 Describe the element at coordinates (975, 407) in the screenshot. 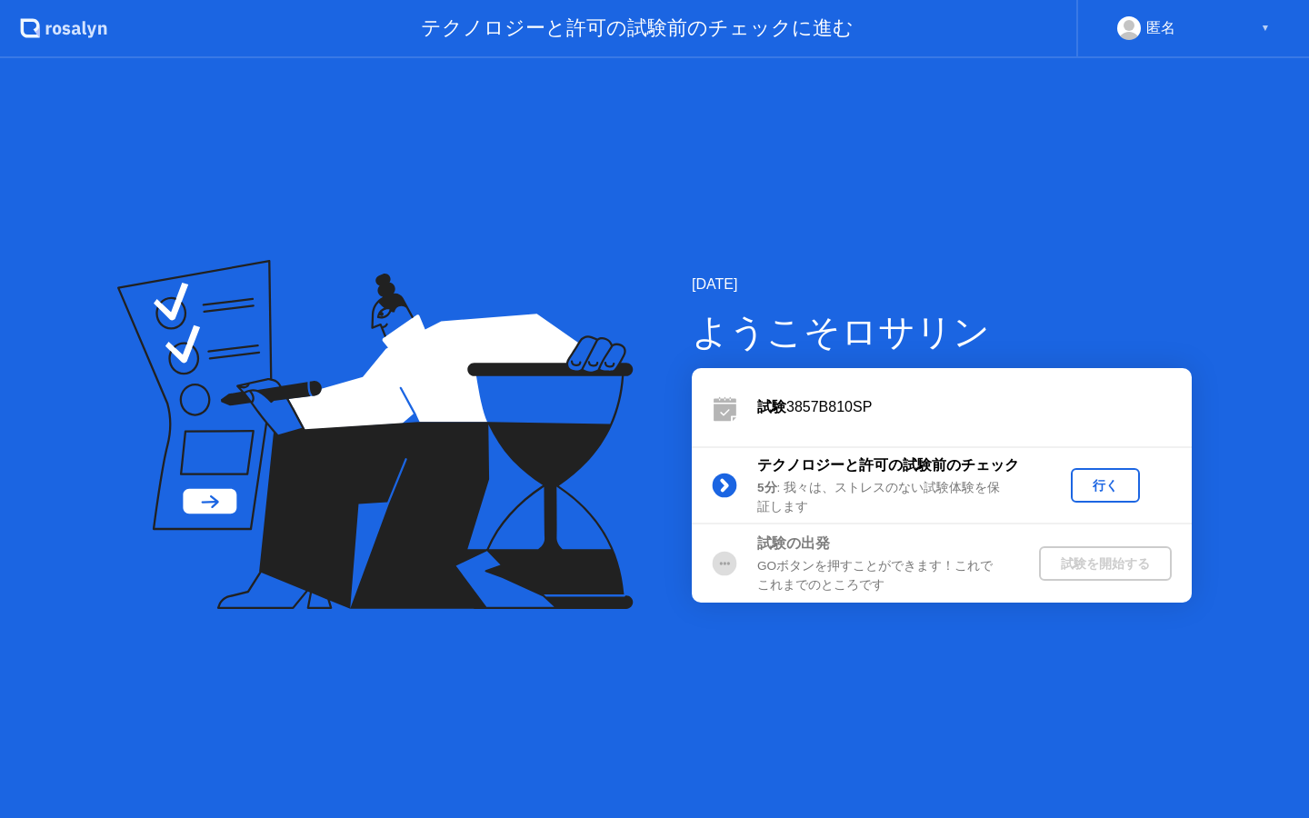

I see `div: 3857B810SP` at that location.